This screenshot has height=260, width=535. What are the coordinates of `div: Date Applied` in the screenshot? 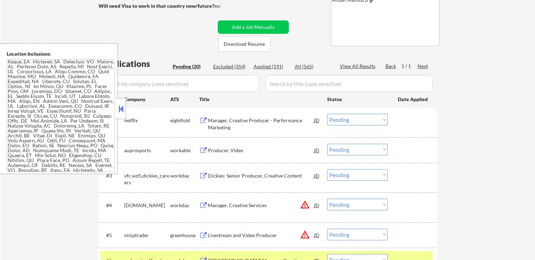 It's located at (414, 99).